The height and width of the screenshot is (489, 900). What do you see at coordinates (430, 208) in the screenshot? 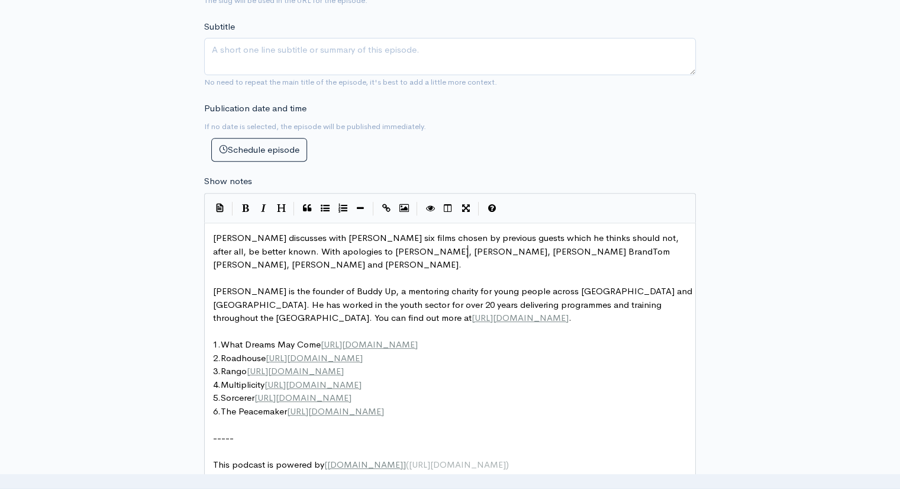
I see `button: Toggle Preview` at bounding box center [430, 208].